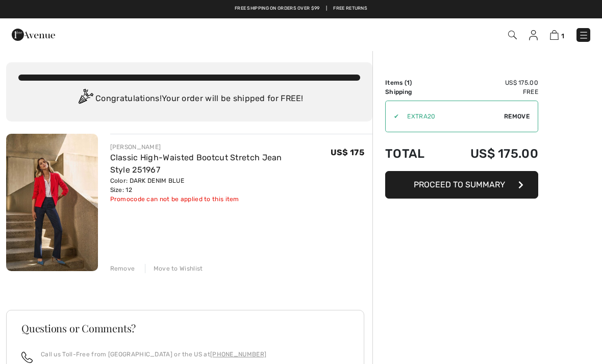 The image size is (602, 364). Describe the element at coordinates (189, 99) in the screenshot. I see `div: Congratulations! Your order will be shipped for FREE!` at that location.